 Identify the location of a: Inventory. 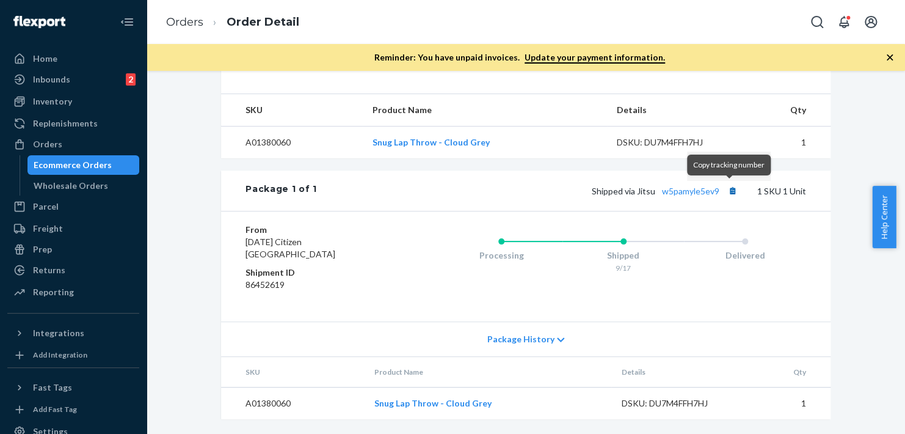
(73, 101).